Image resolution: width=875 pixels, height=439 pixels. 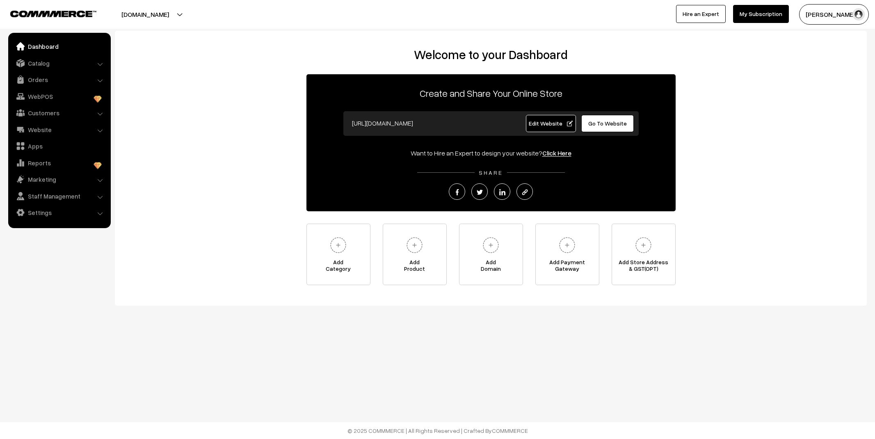 What do you see at coordinates (59, 179) in the screenshot?
I see `a: Marketing` at bounding box center [59, 179].